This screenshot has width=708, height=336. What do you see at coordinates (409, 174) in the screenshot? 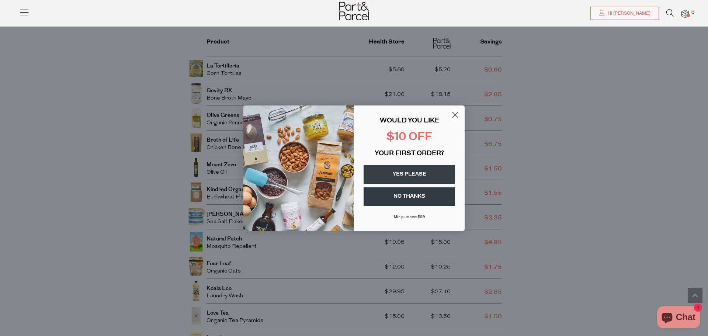
I see `button: YES PLEASE` at bounding box center [409, 174].